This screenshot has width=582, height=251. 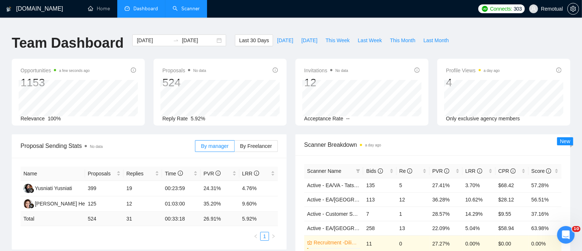 What do you see at coordinates (479, 199) in the screenshot?
I see `td: 10.62%` at bounding box center [479, 199].